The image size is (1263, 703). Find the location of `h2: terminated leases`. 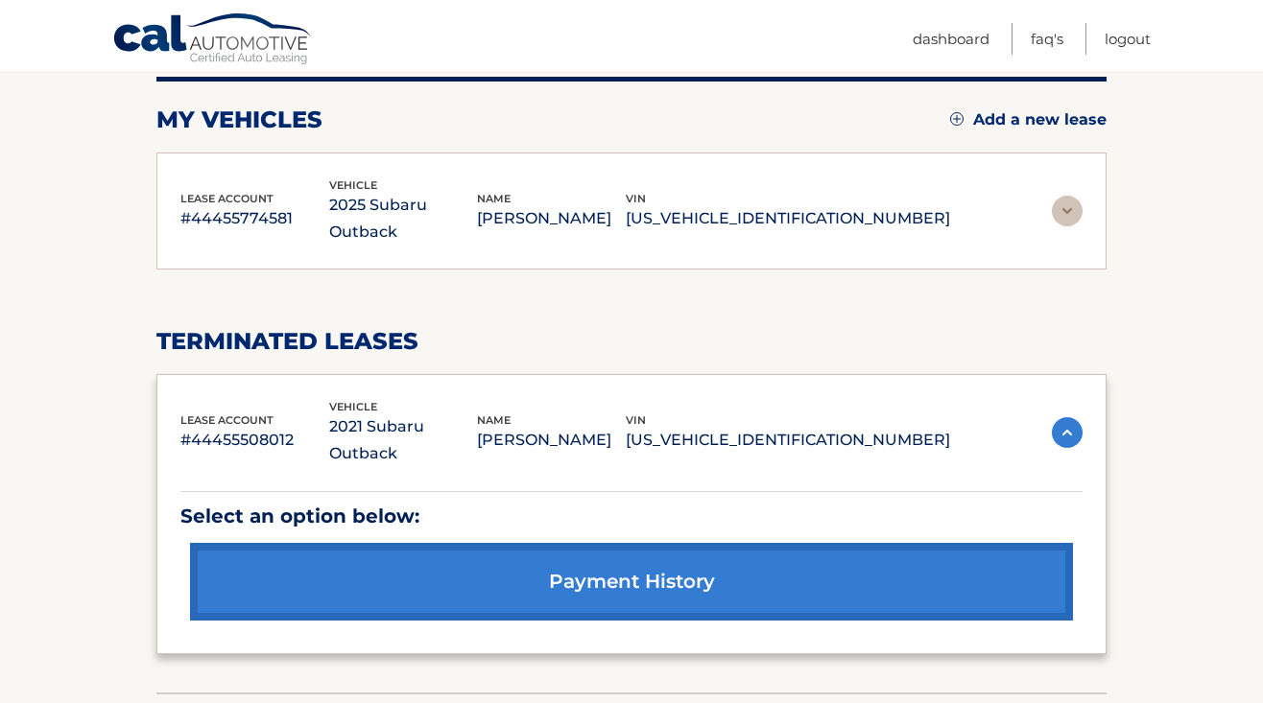

h2: terminated leases is located at coordinates (632, 342).